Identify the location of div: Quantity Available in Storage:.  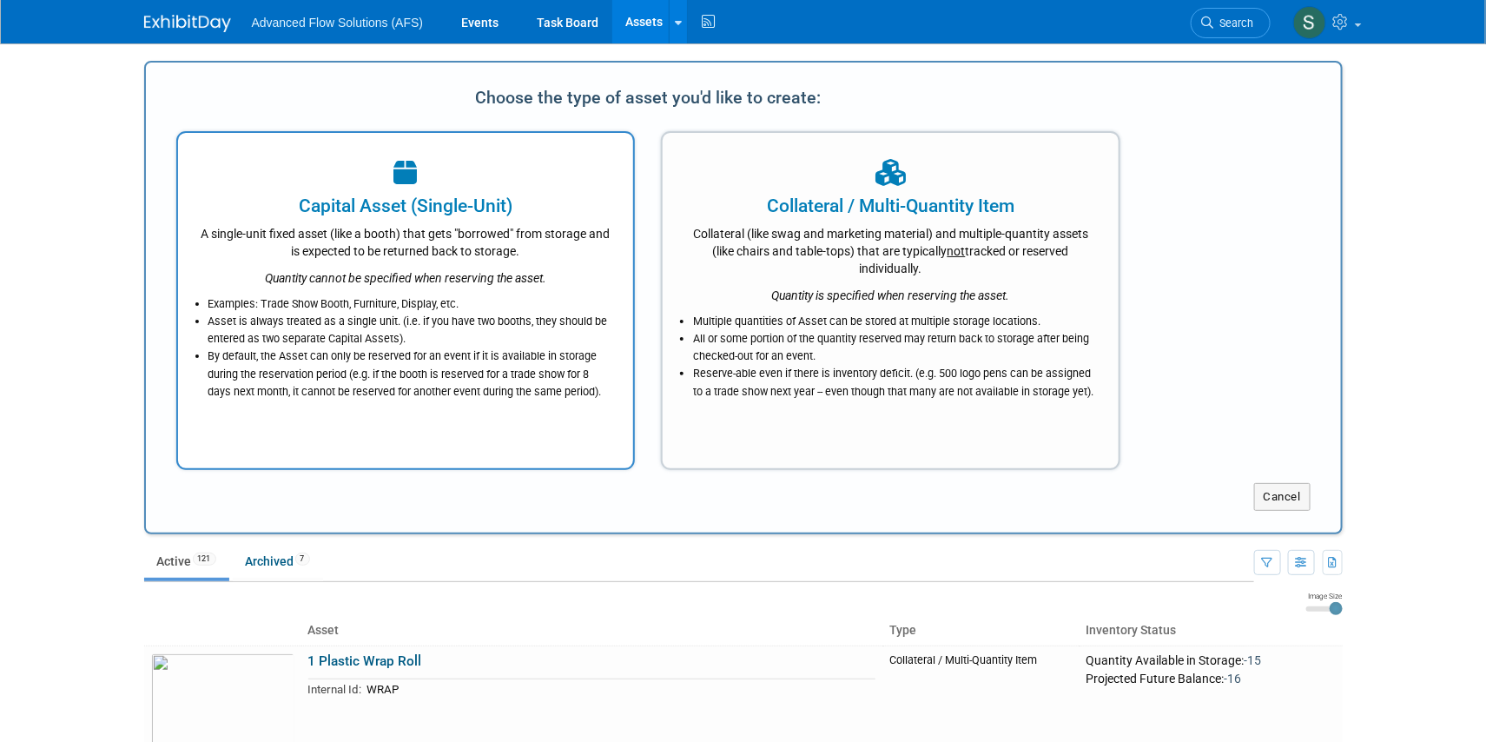
(1210, 661).